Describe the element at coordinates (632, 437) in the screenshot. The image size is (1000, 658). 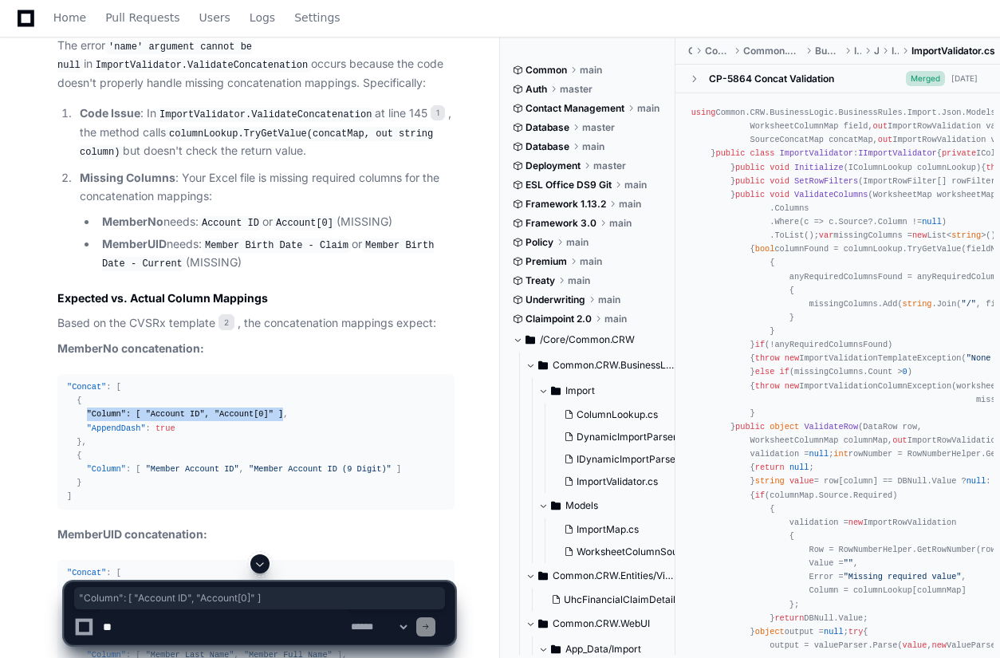
I see `span: DynamicImportParser.cs` at that location.